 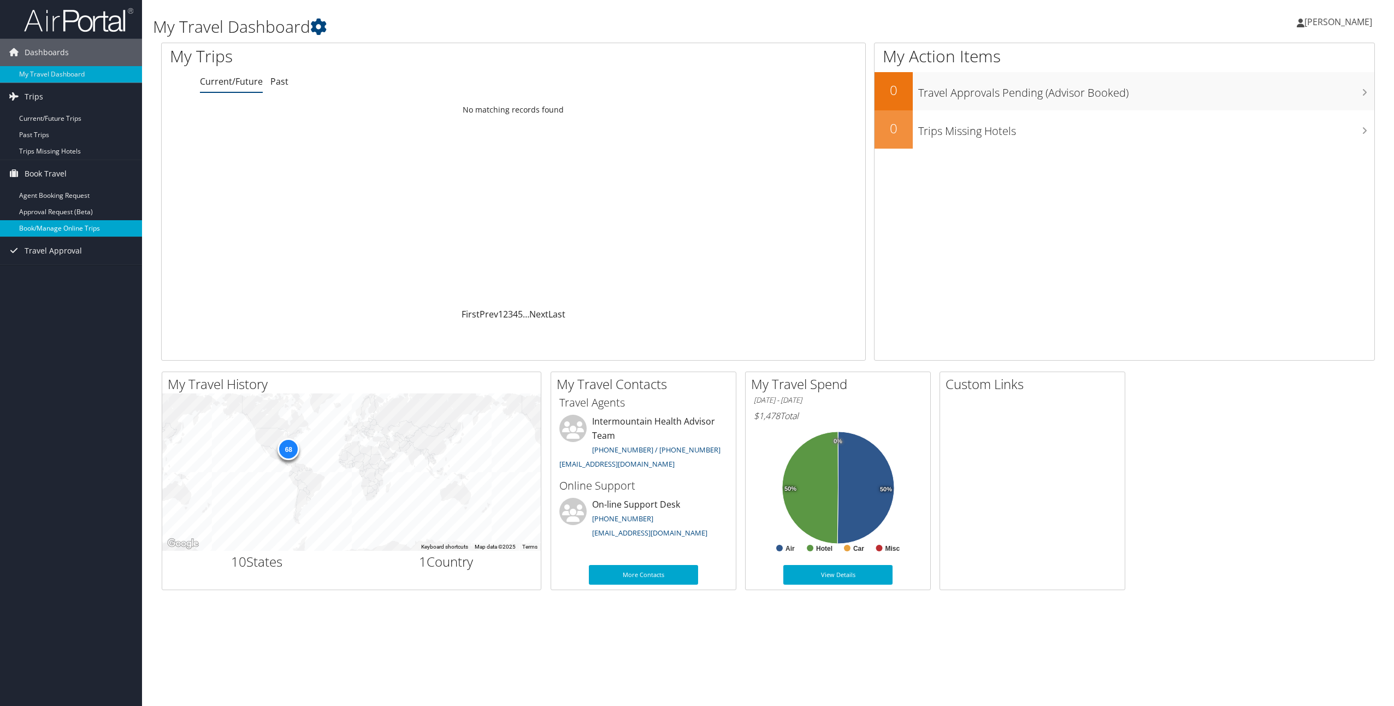 I want to click on span: Trips, so click(x=34, y=97).